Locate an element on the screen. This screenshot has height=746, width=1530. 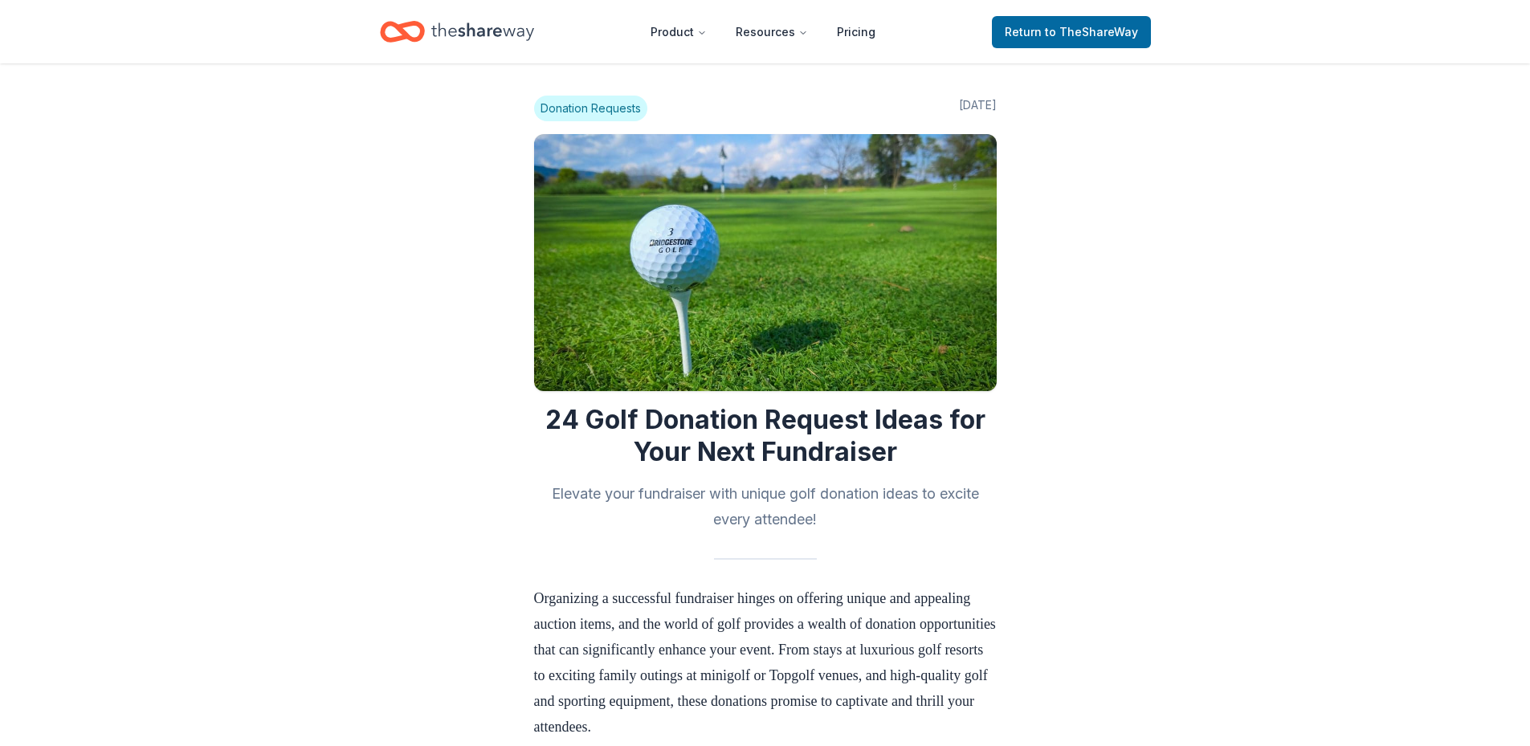
a: Returnto TheShareWay is located at coordinates (1071, 32).